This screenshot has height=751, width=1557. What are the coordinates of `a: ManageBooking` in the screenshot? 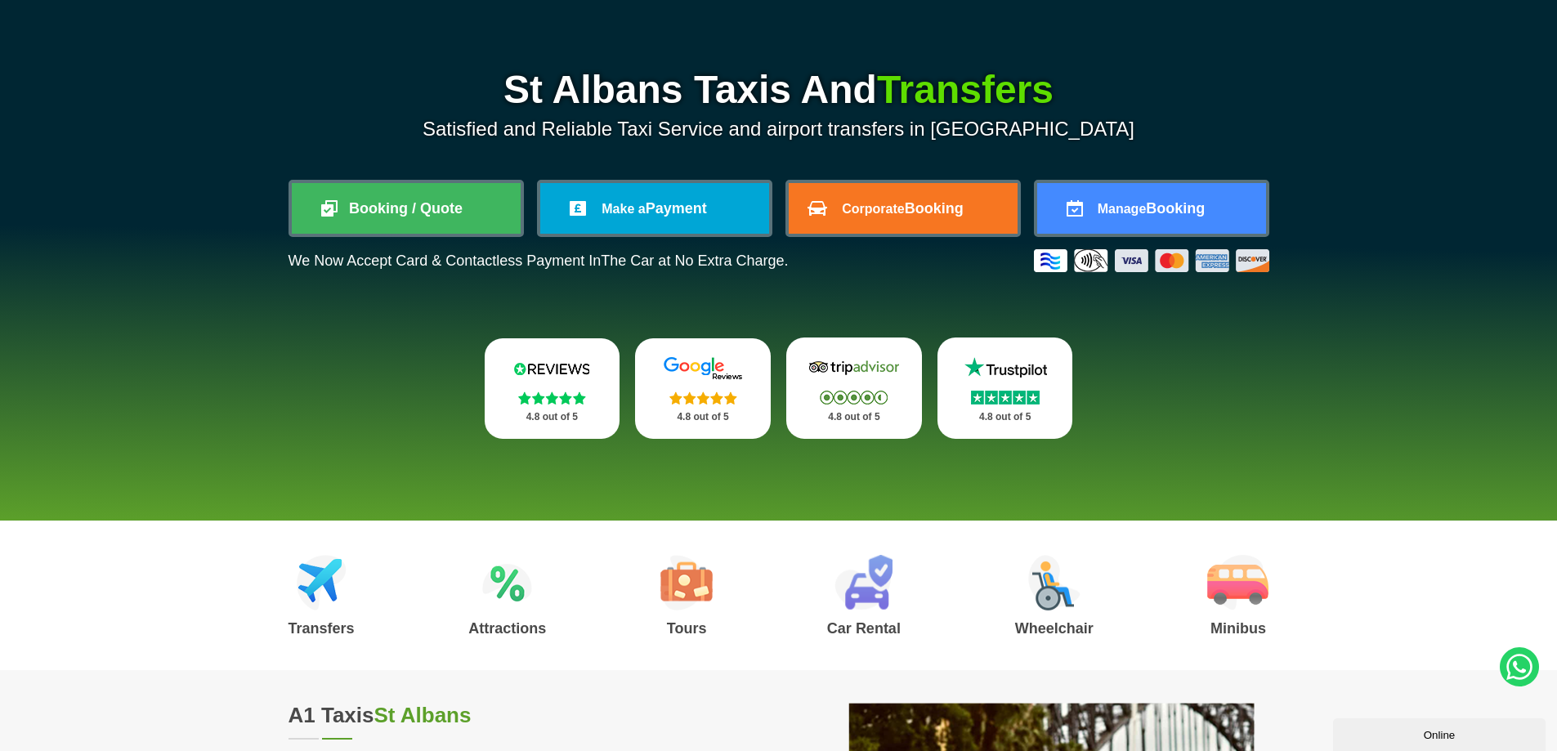 It's located at (1152, 208).